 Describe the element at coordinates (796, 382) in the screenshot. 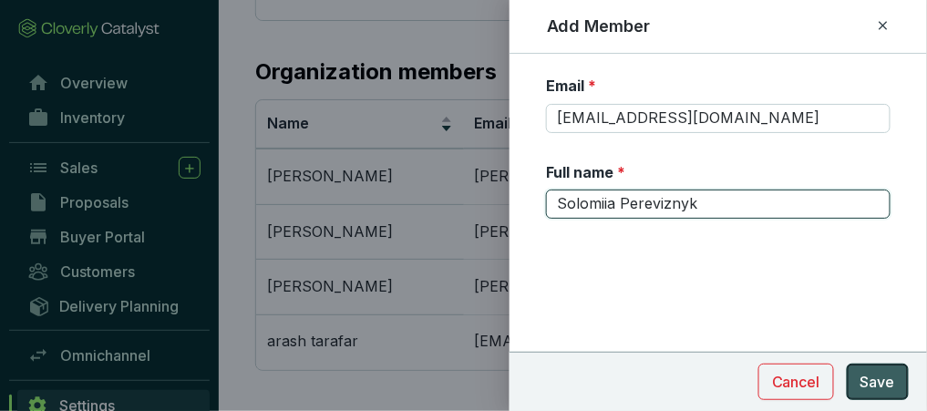

I see `span: Cancel` at that location.